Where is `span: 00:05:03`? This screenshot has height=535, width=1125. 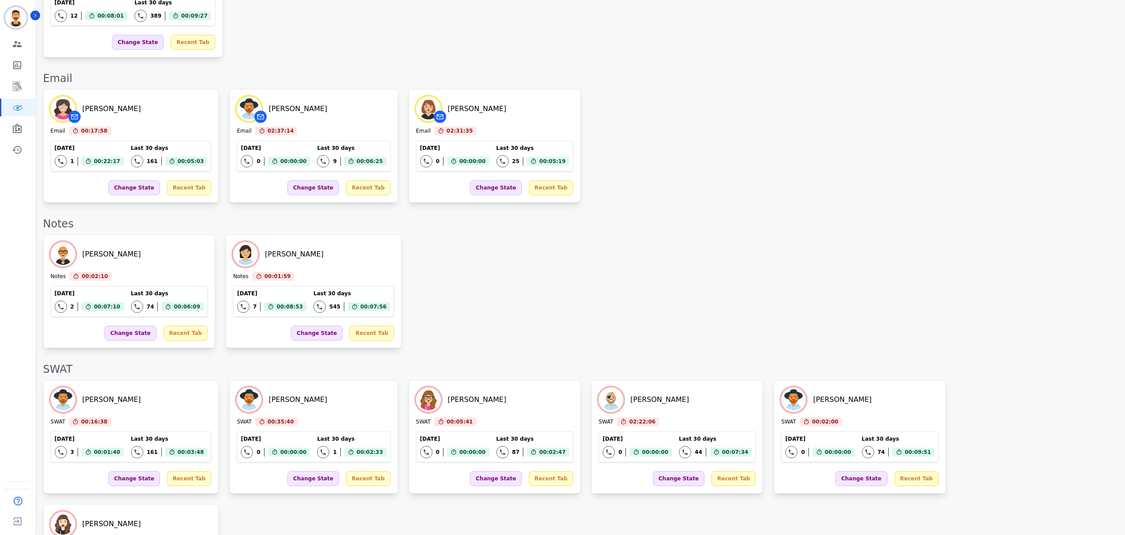
span: 00:05:03 is located at coordinates (191, 161).